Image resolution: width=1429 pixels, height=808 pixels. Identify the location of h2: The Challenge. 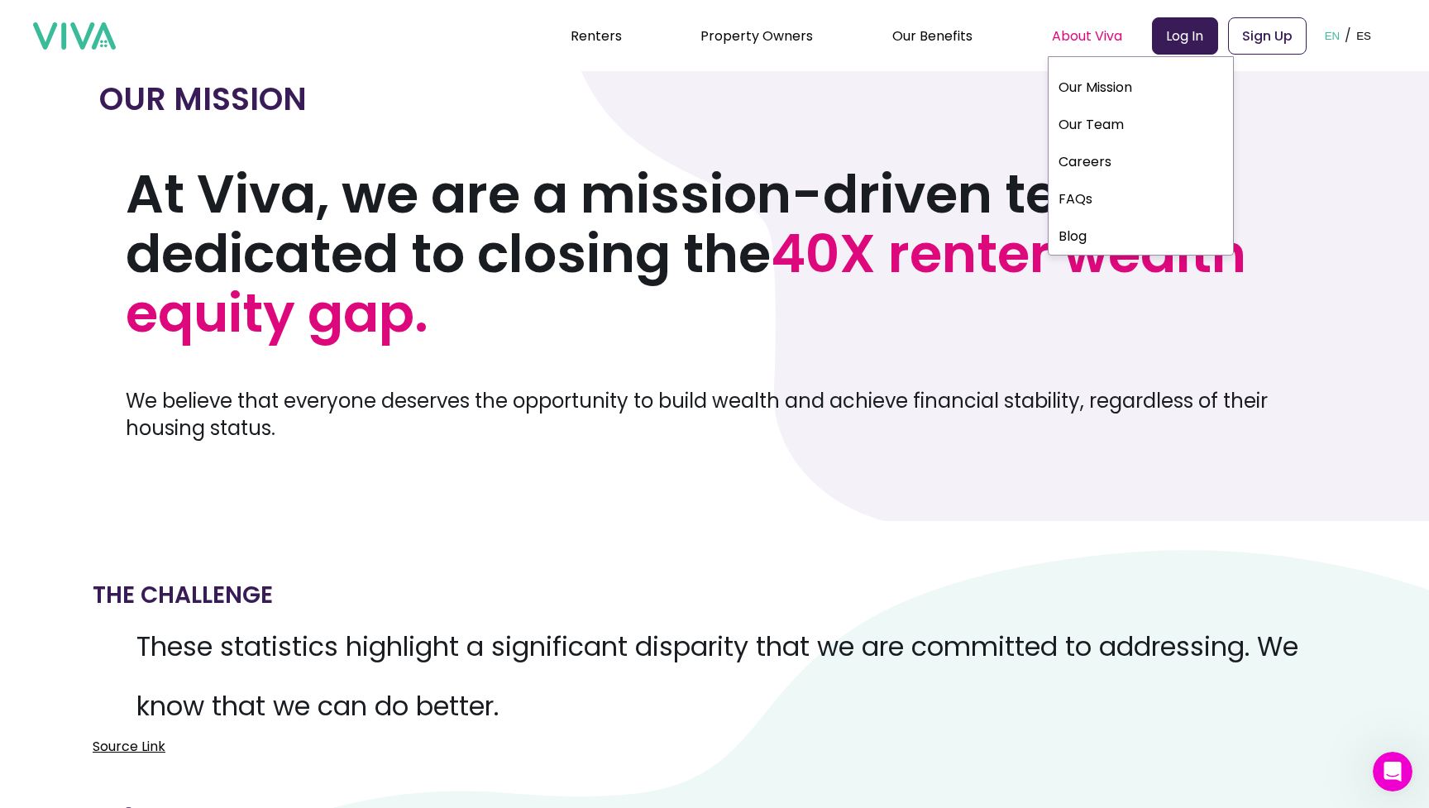
(183, 595).